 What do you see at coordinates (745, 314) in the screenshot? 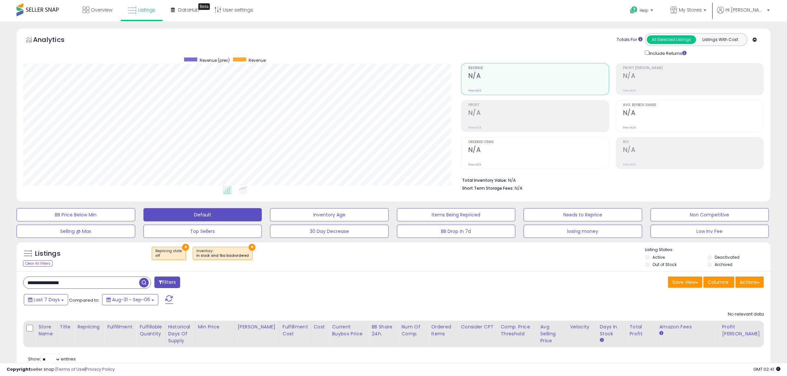
I see `div: No relevant data` at bounding box center [745, 314].